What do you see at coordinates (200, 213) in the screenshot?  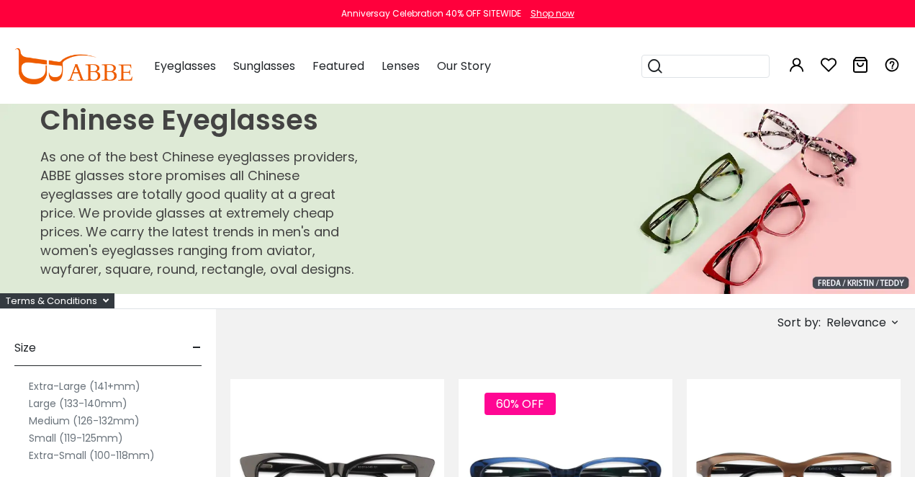 I see `p: As one of the best Chinese eyeglasses providers, ABBE glasses store promises all Chinese eyeglass...` at bounding box center [200, 213].